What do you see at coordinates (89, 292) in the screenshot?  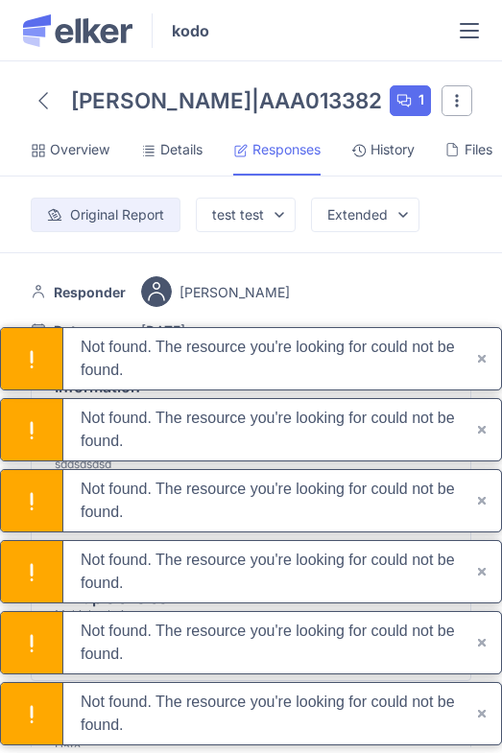 I see `span: Responder` at bounding box center [89, 292].